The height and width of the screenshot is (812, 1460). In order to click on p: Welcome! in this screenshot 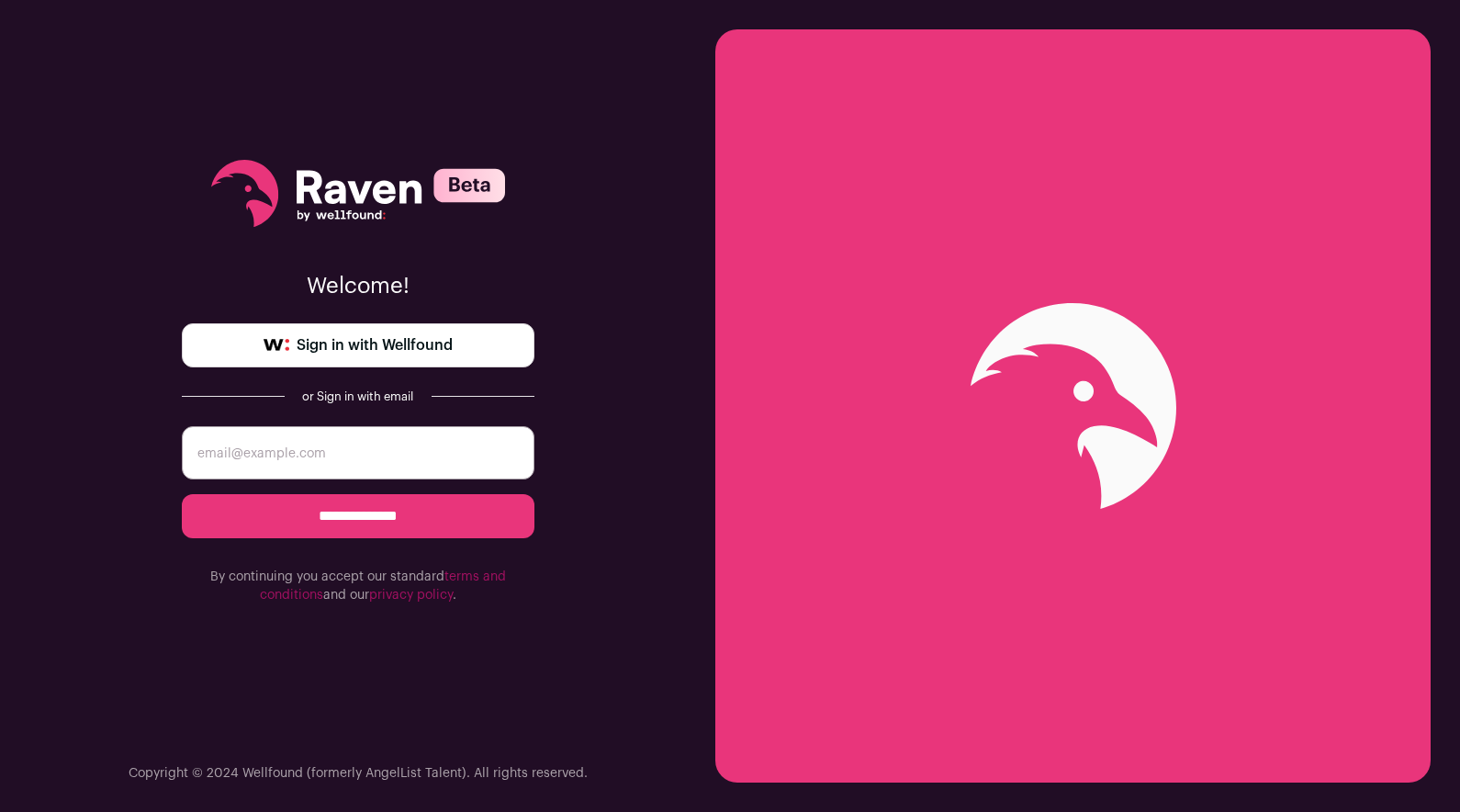, I will do `click(359, 286)`.